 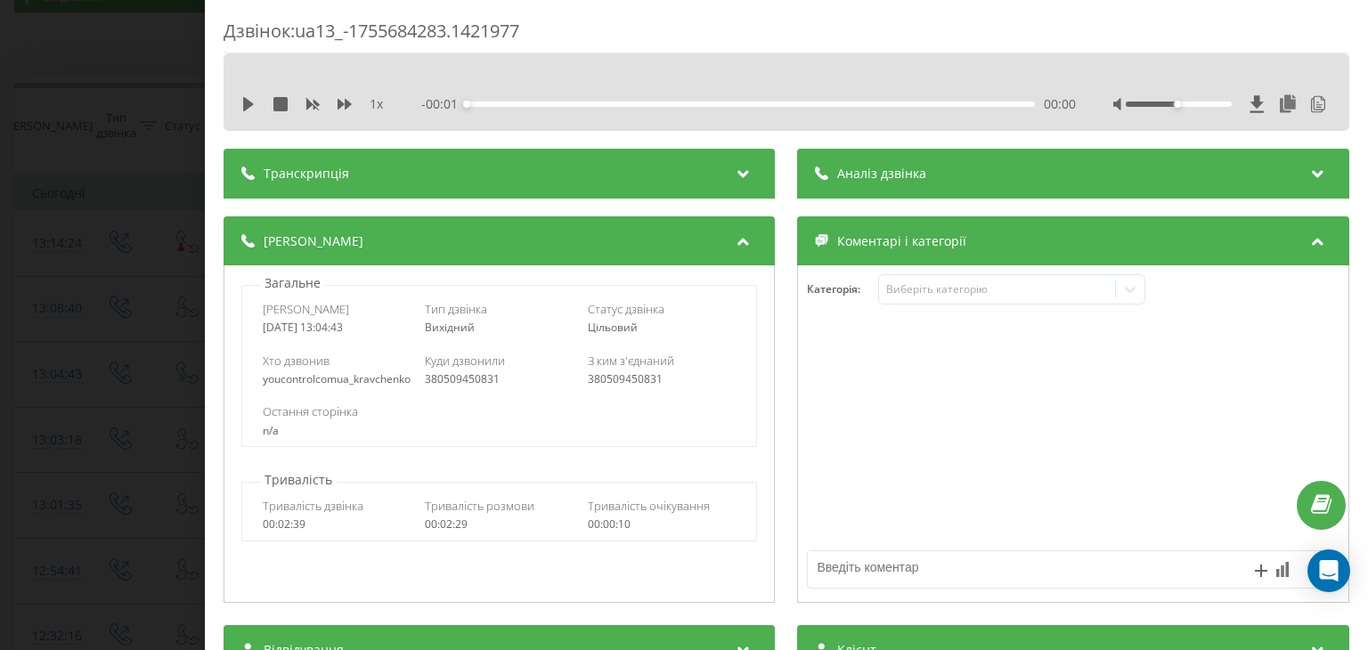 I want to click on span: Тип дзвінка, so click(x=457, y=309).